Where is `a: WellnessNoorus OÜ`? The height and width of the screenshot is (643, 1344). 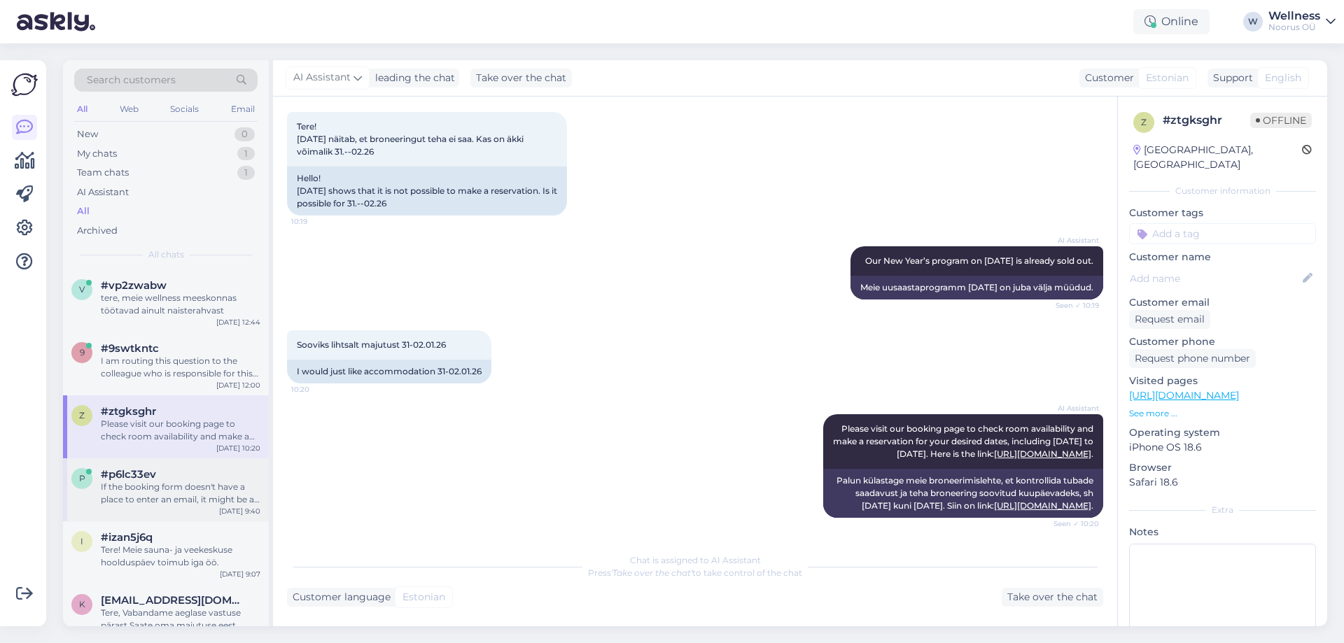 a: WellnessNoorus OÜ is located at coordinates (1302, 22).